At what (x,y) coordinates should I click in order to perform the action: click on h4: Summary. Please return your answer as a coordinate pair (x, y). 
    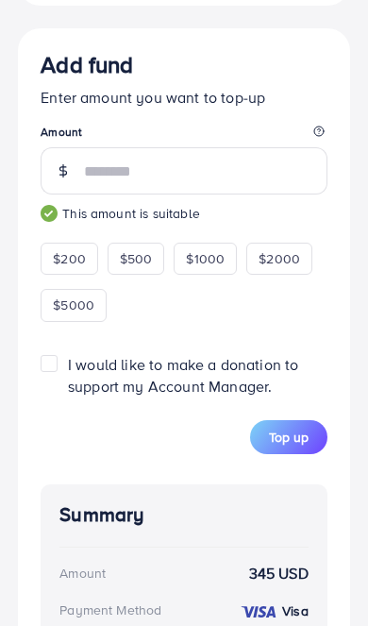
    Looking at the image, I should click on (184, 514).